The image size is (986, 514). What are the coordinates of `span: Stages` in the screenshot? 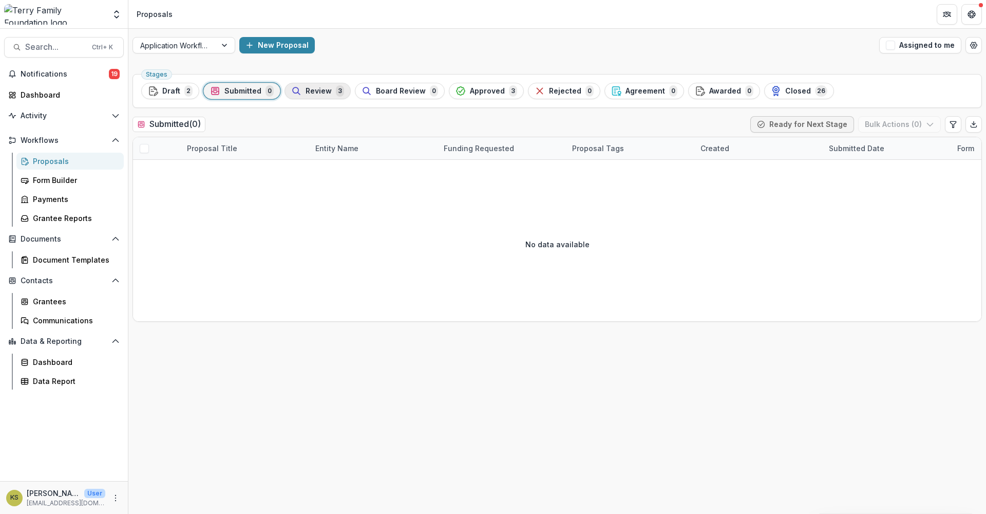 It's located at (157, 74).